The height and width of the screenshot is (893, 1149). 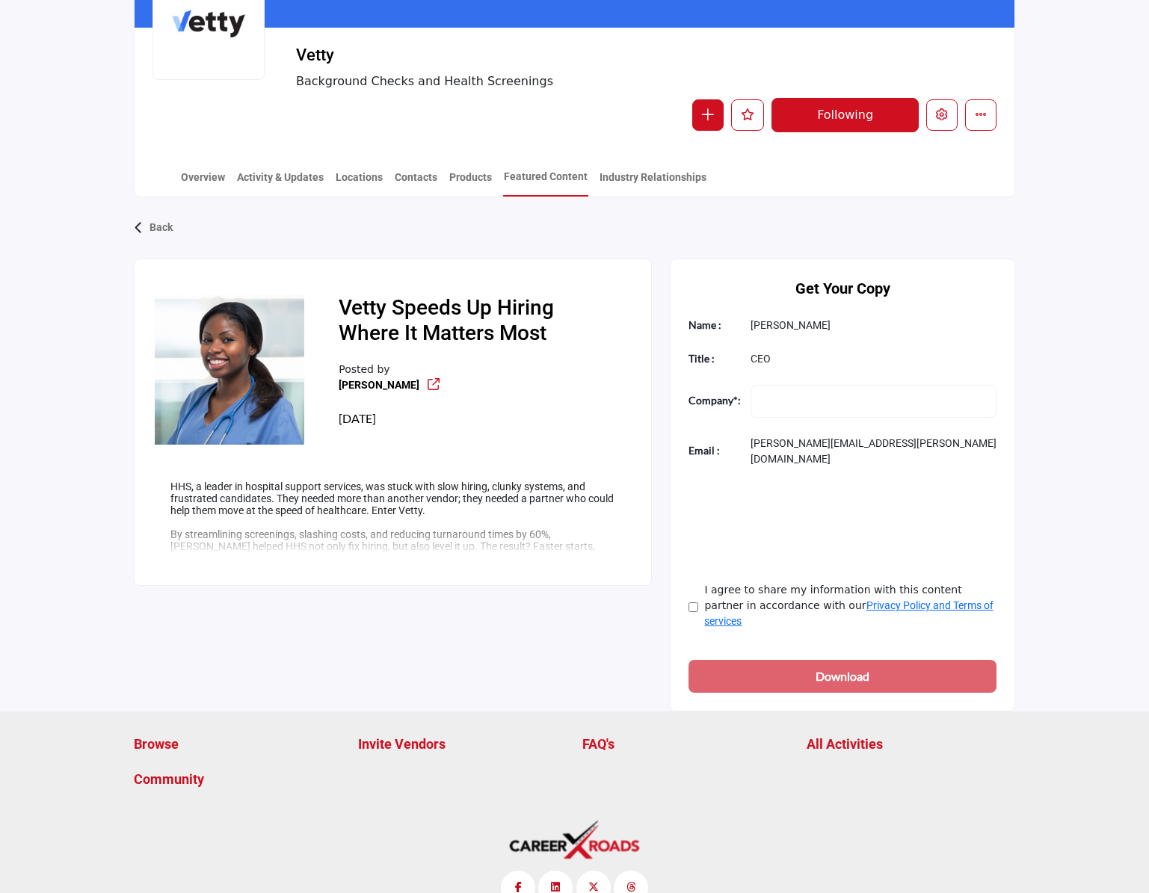 I want to click on button: More details, so click(x=981, y=115).